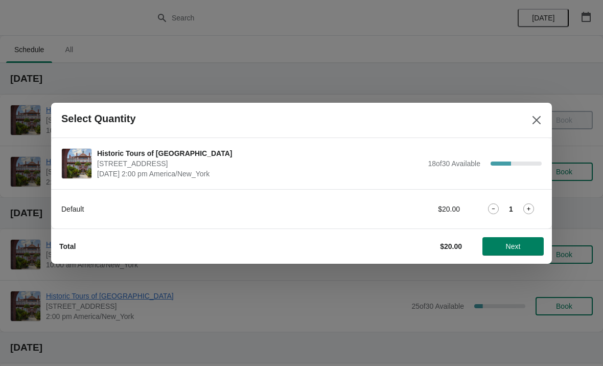 The image size is (603, 366). What do you see at coordinates (513, 246) in the screenshot?
I see `span: Next` at bounding box center [513, 246].